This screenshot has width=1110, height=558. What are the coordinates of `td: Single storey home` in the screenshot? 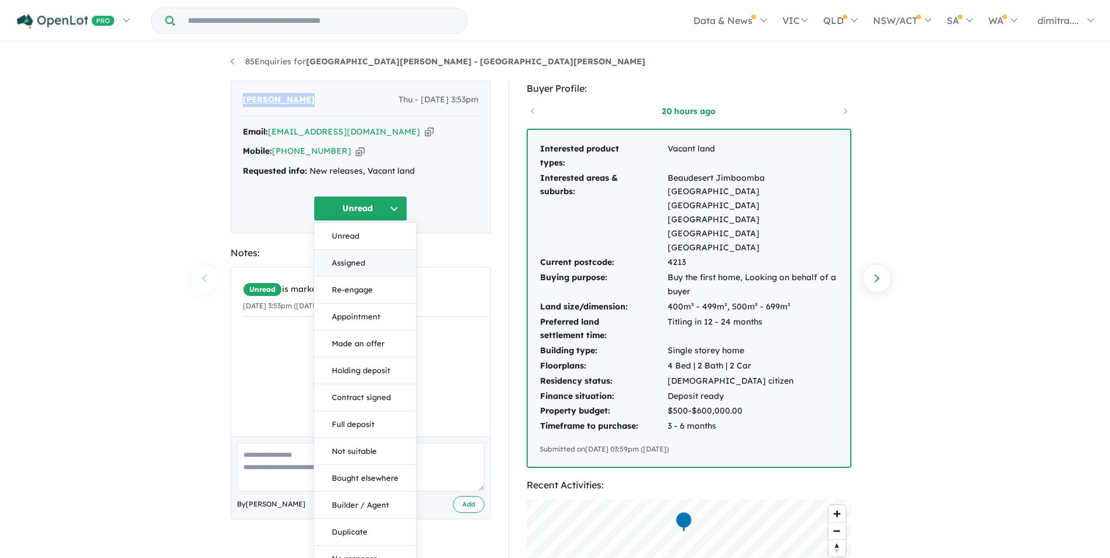 It's located at (752, 351).